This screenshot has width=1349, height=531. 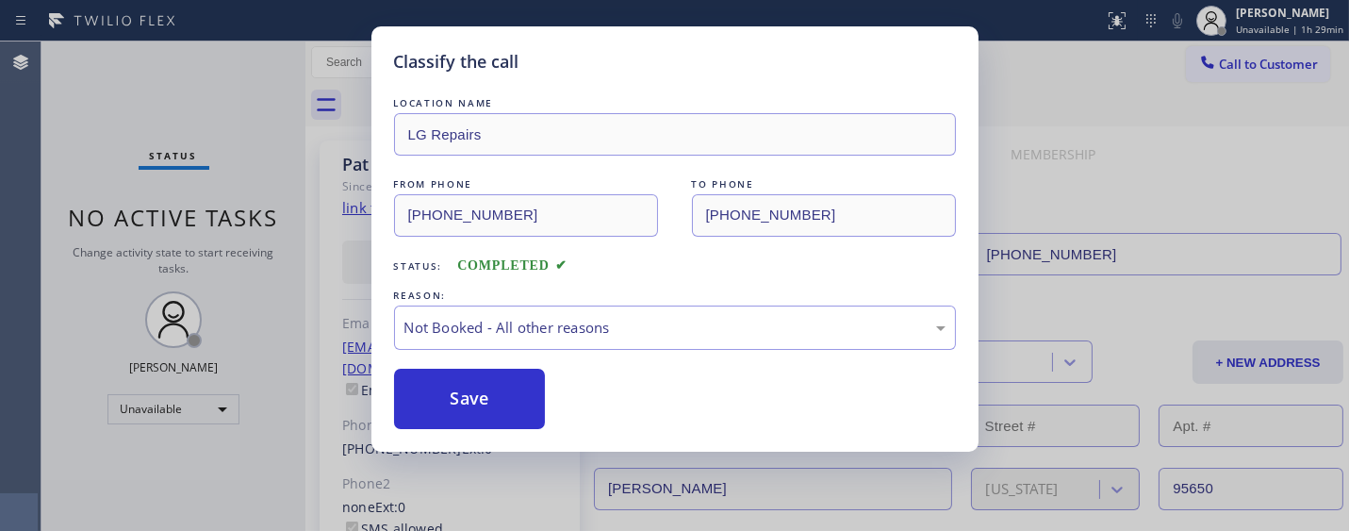 What do you see at coordinates (419, 266) in the screenshot?
I see `span: Status:` at bounding box center [419, 266].